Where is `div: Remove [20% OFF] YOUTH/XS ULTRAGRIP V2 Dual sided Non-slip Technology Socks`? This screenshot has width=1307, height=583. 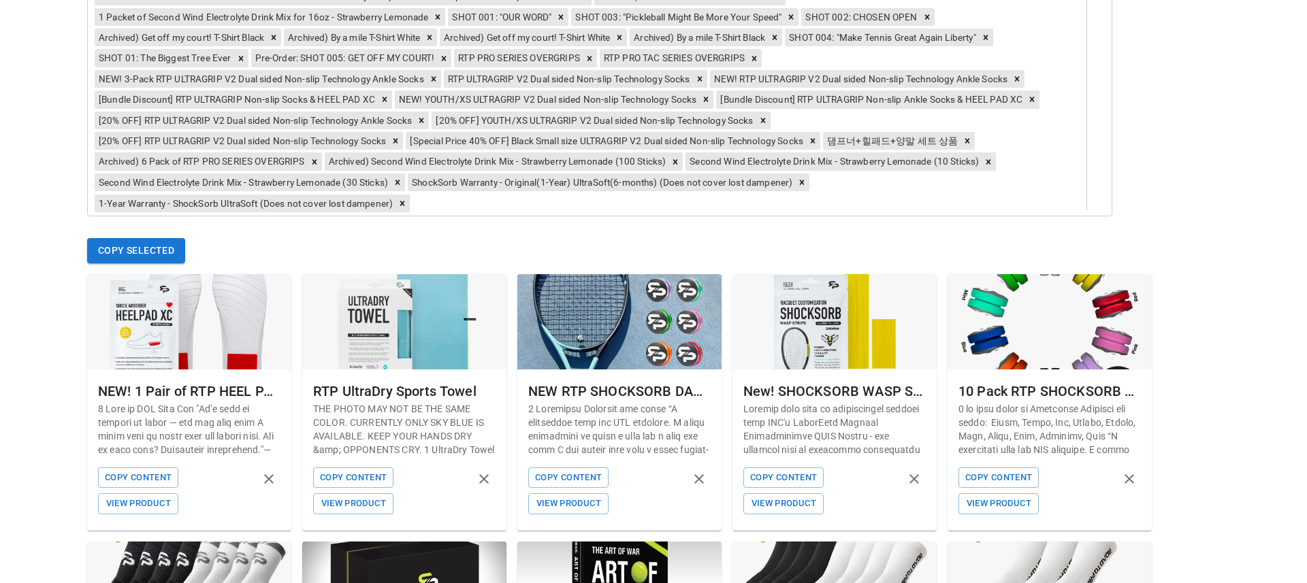
div: Remove [20% OFF] YOUTH/XS ULTRAGRIP V2 Dual sided Non-slip Technology Socks is located at coordinates (763, 120).